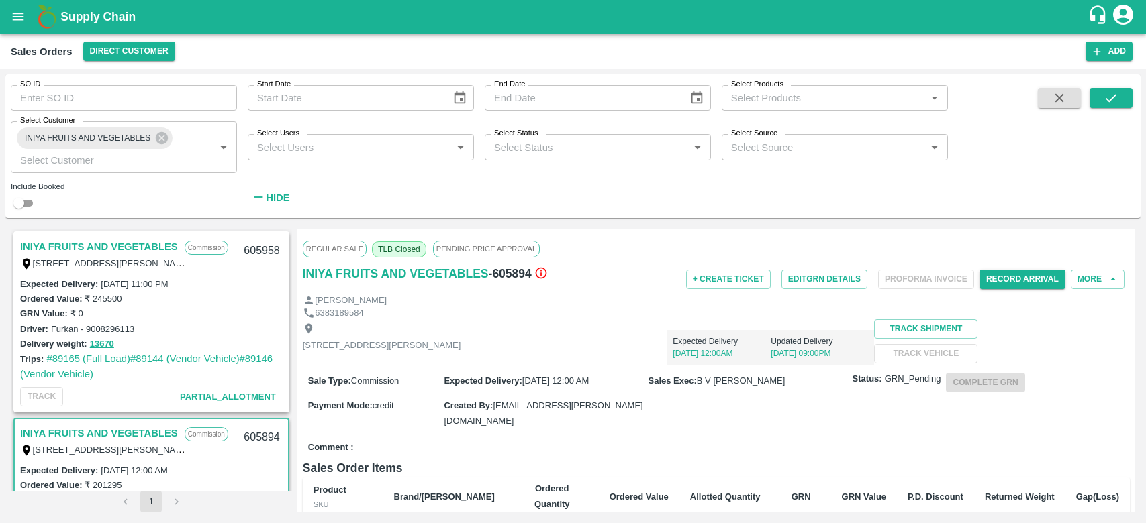 This screenshot has height=523, width=1146. Describe the element at coordinates (716, 468) in the screenshot. I see `h6: Sales Order Items` at that location.